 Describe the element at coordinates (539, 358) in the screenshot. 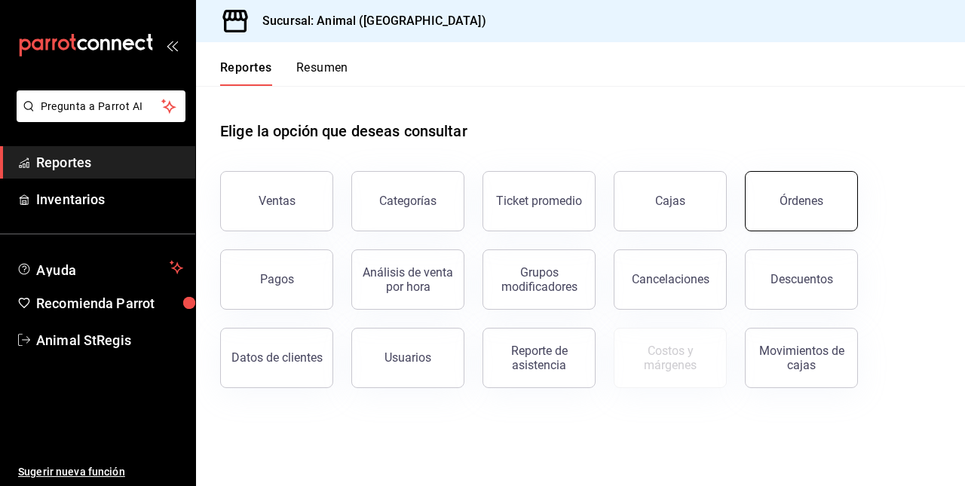

I see `div: Reporte de asistencia` at that location.